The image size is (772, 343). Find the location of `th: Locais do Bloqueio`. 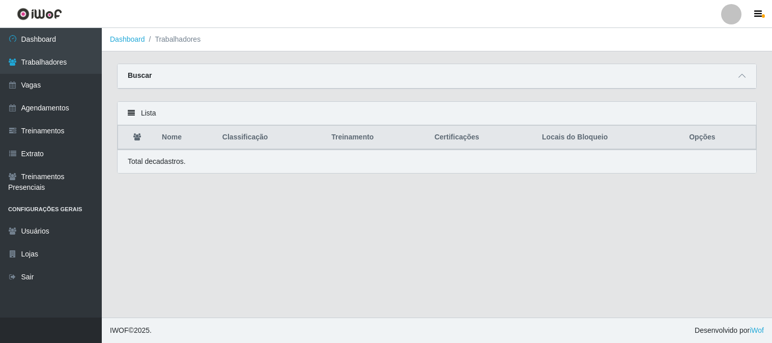

th: Locais do Bloqueio is located at coordinates (609, 137).